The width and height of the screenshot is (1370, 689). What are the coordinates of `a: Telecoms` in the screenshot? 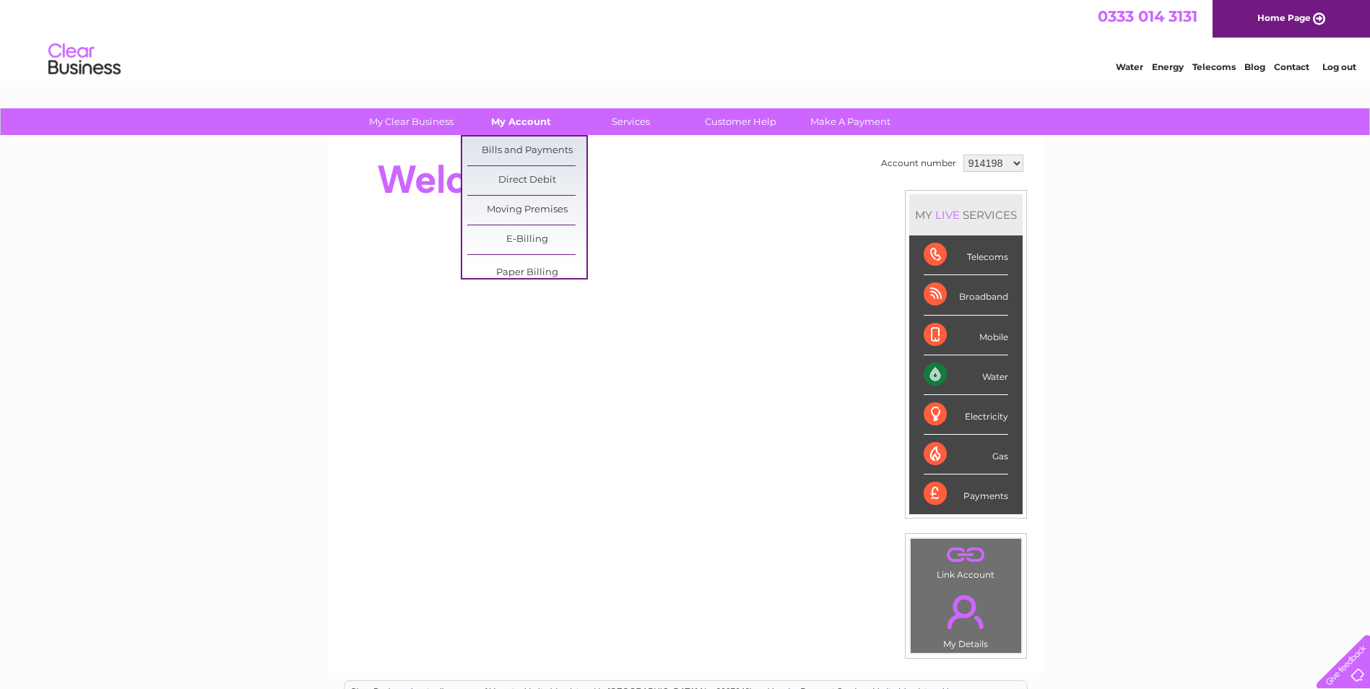 It's located at (1214, 66).